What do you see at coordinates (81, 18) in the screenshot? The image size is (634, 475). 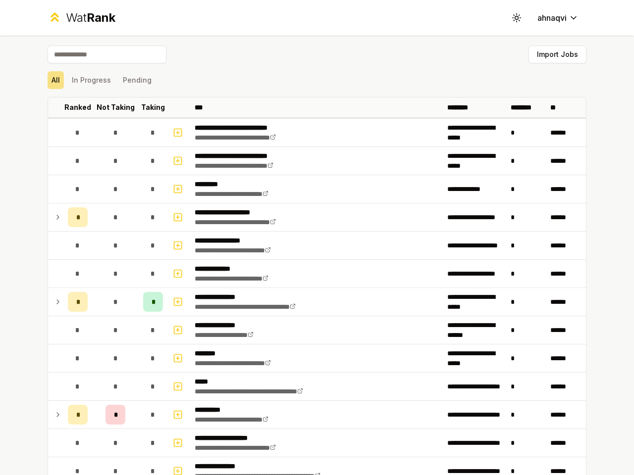 I see `a: WatRank` at bounding box center [81, 18].